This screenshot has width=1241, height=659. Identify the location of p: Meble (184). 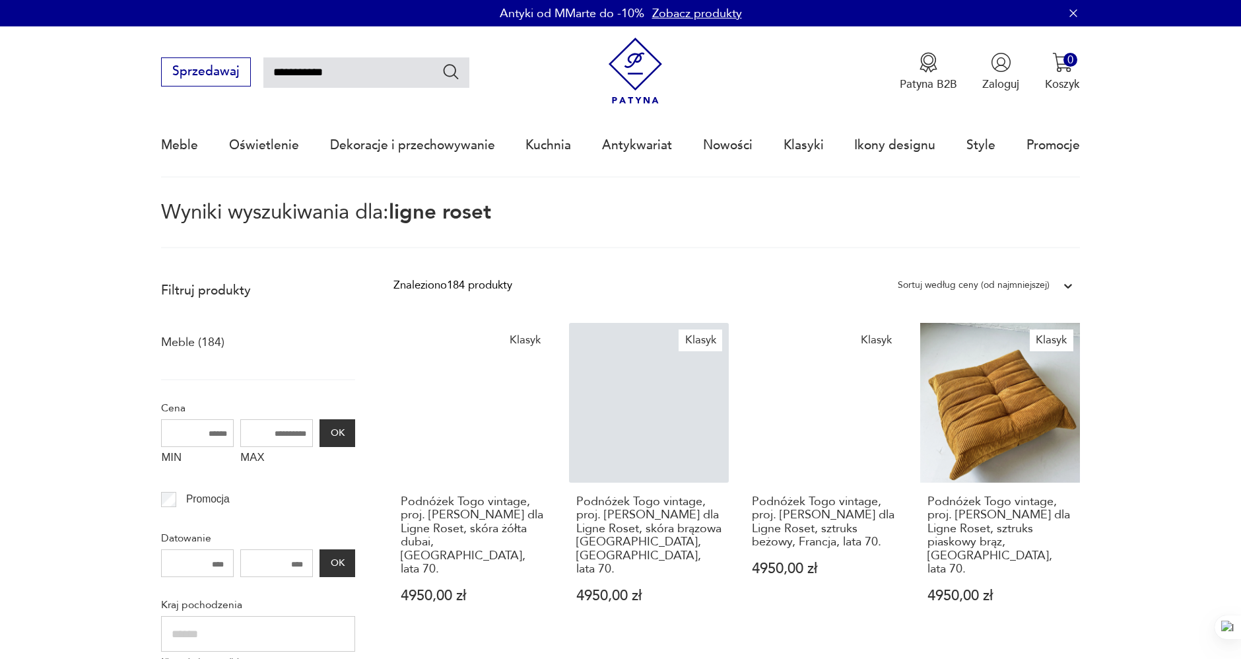
(193, 343).